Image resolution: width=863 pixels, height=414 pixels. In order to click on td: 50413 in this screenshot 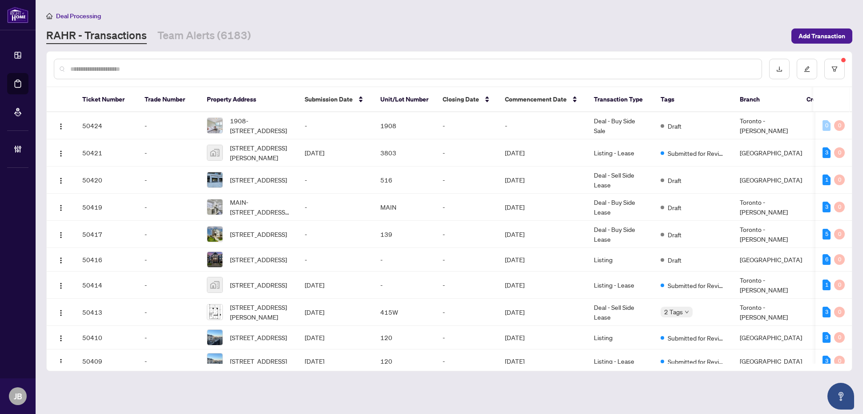, I will do `click(106, 312)`.